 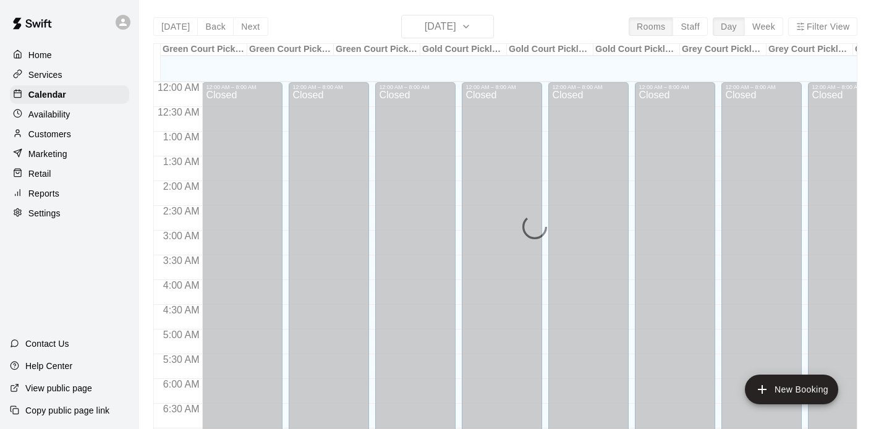 What do you see at coordinates (69, 193) in the screenshot?
I see `div: Reports` at bounding box center [69, 193].